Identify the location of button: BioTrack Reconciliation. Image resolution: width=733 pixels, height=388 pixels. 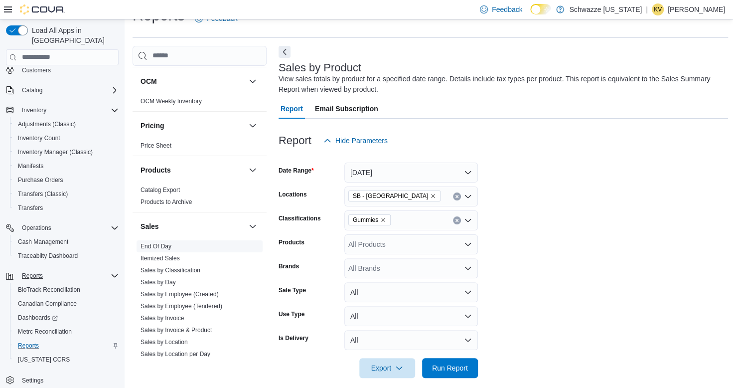
(66, 290).